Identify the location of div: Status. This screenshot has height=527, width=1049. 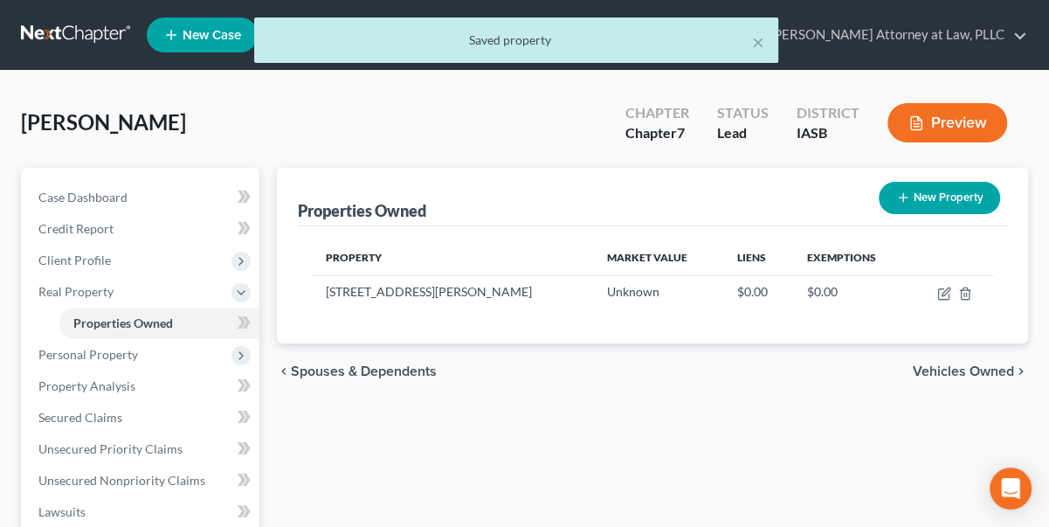
(742, 113).